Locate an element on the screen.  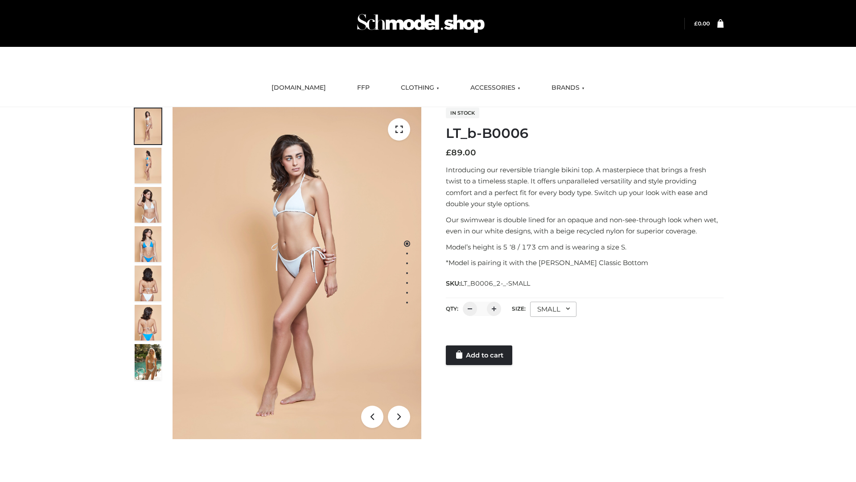
div: SMALL is located at coordinates (553, 309).